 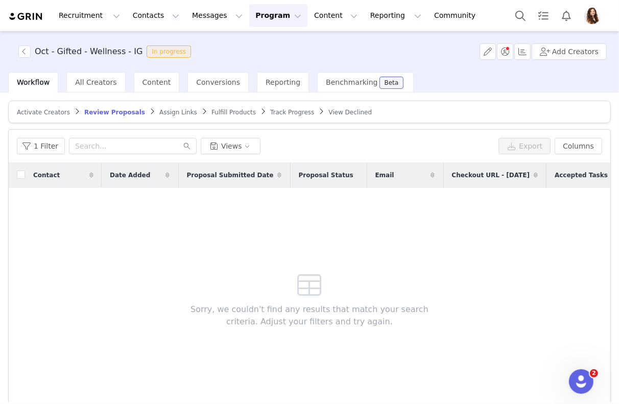 What do you see at coordinates (524, 146) in the screenshot?
I see `button: Export` at bounding box center [524, 146].